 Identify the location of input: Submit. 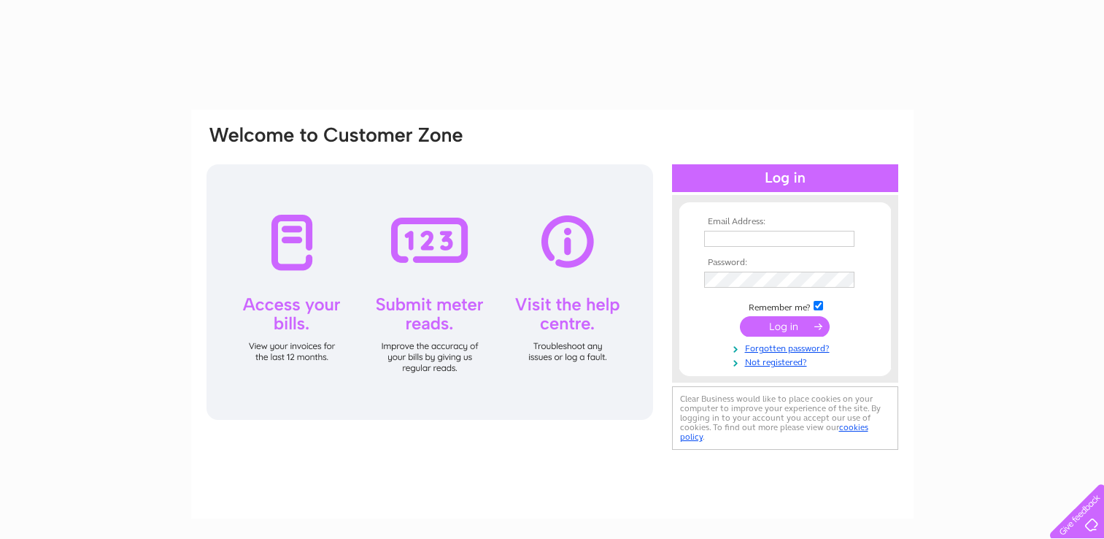
(785, 326).